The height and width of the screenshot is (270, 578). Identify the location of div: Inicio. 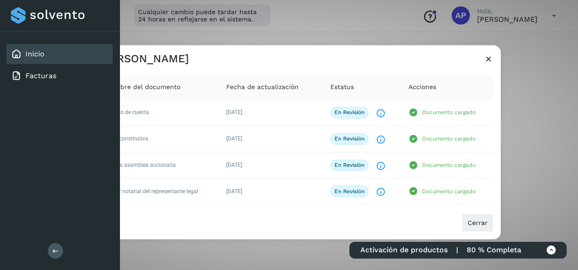
(60, 54).